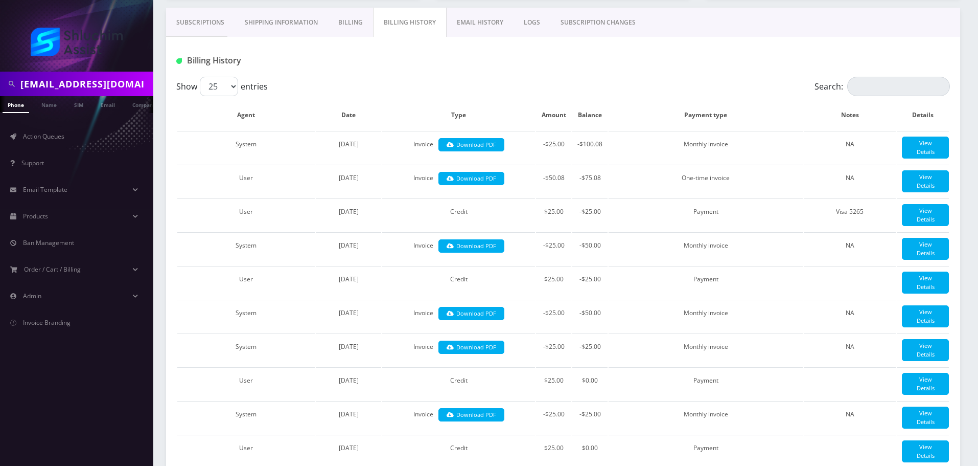 This screenshot has height=466, width=978. I want to click on td: One-time invoice, so click(706, 181).